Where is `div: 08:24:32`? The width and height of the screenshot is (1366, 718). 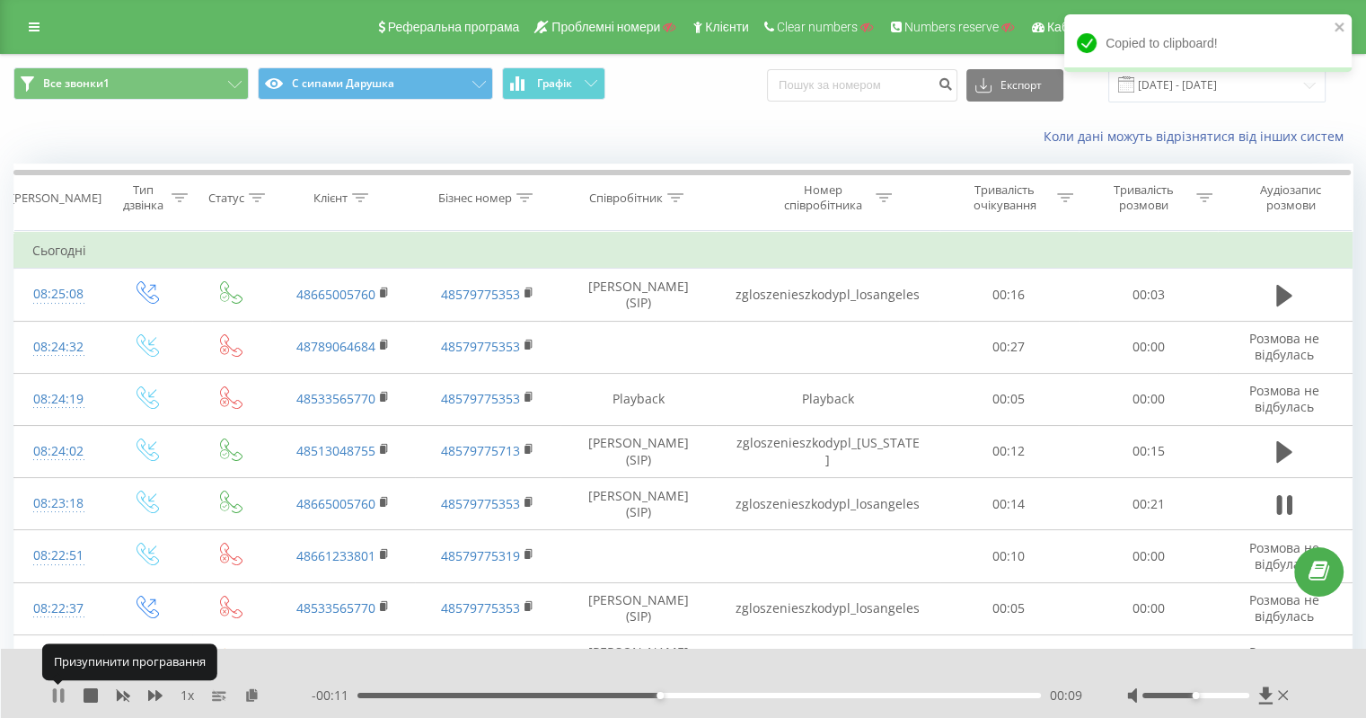
div: 08:24:32 is located at coordinates (58, 347).